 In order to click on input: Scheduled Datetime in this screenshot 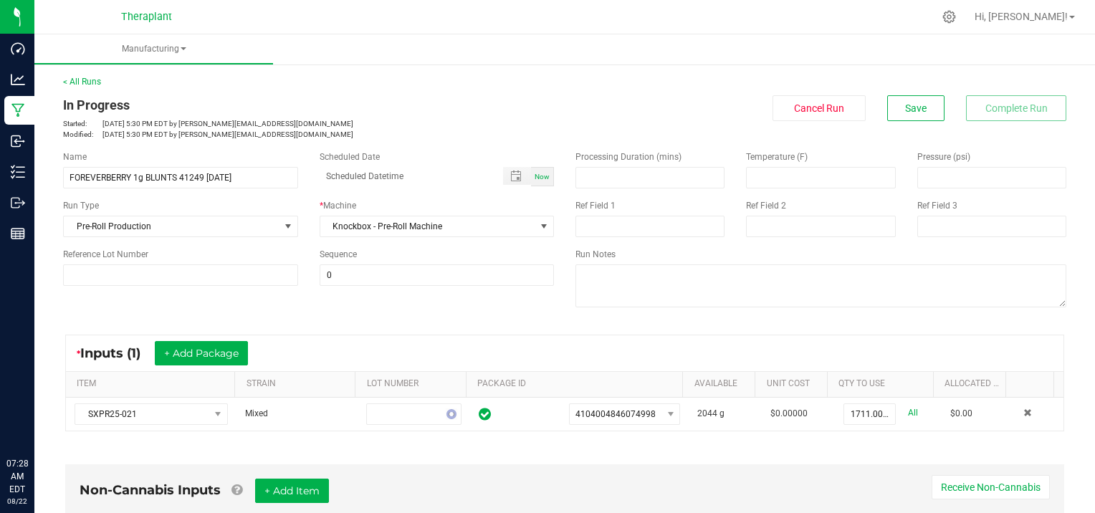, I will do `click(404, 175)`.